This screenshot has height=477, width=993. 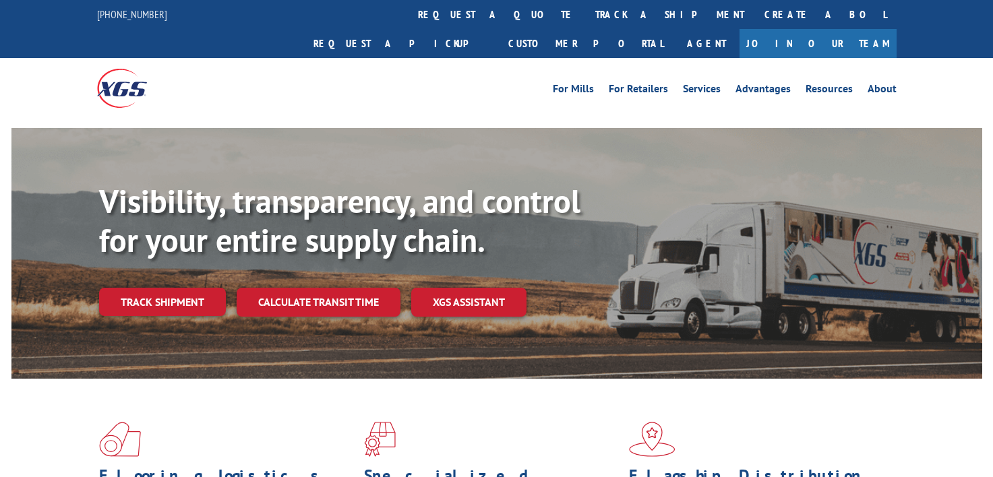 What do you see at coordinates (818, 43) in the screenshot?
I see `a: Join Our Team` at bounding box center [818, 43].